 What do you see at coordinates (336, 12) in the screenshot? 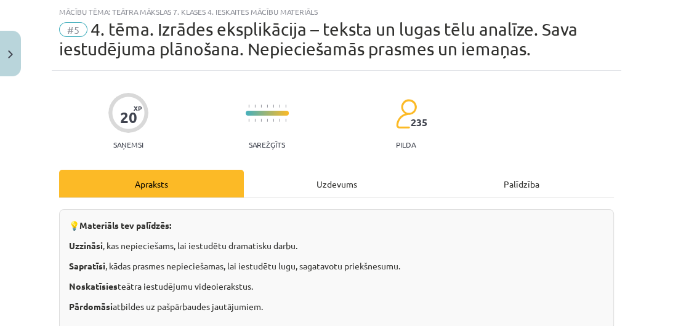
I see `div: Mācību tēma: Teātra mākslas 7. klases 4. ieskaites mācību materiāls` at bounding box center [336, 12].